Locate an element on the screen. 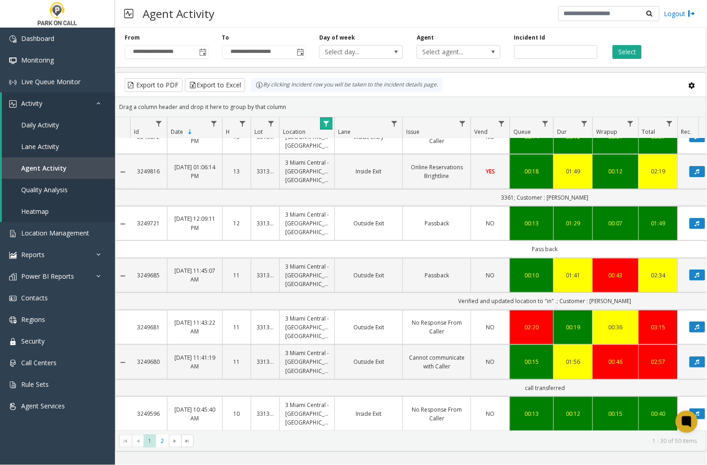  span: Issue is located at coordinates (412, 132).